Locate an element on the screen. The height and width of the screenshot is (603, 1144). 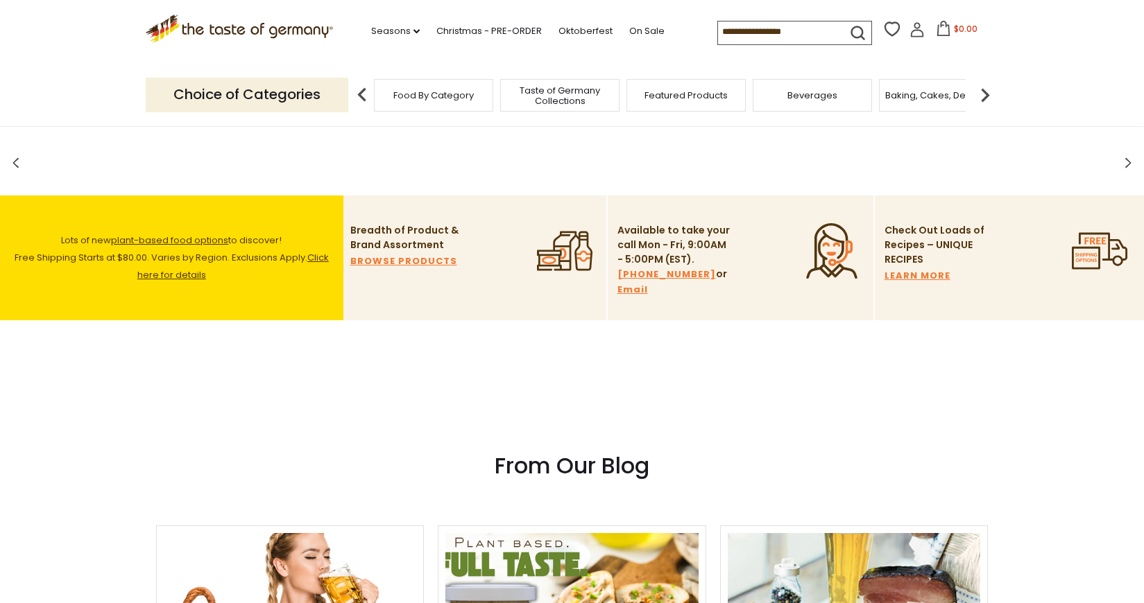
a: Oktoberfest is located at coordinates (585, 31).